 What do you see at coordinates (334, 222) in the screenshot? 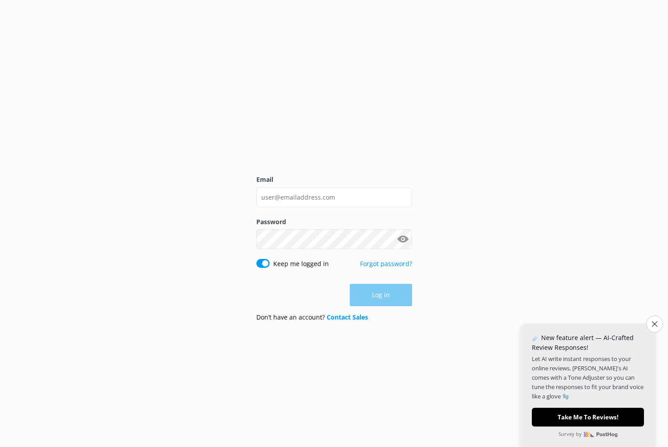
I see `label: Password` at bounding box center [334, 222].